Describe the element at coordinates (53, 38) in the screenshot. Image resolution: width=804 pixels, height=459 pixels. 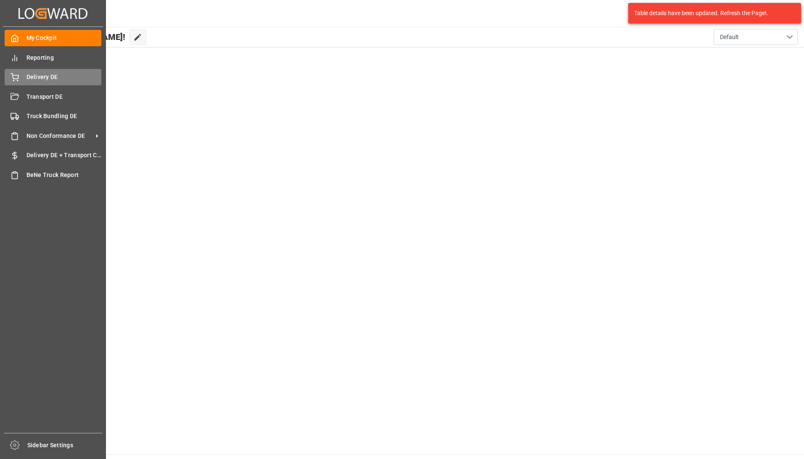
I see `a: My Cockpit` at that location.